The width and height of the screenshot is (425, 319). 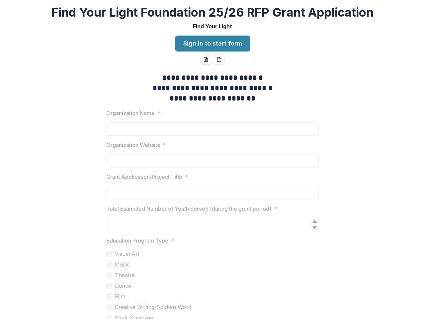 I want to click on span: Creative Writing/Spoken Word, so click(x=153, y=307).